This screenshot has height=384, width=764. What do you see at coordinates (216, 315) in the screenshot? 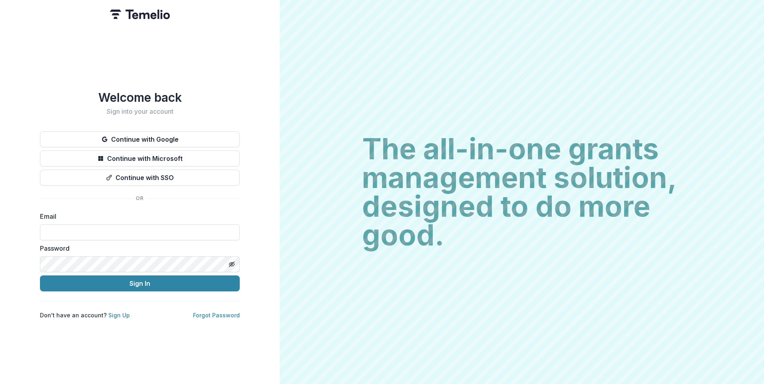
I see `a: Forgot Password` at bounding box center [216, 315].